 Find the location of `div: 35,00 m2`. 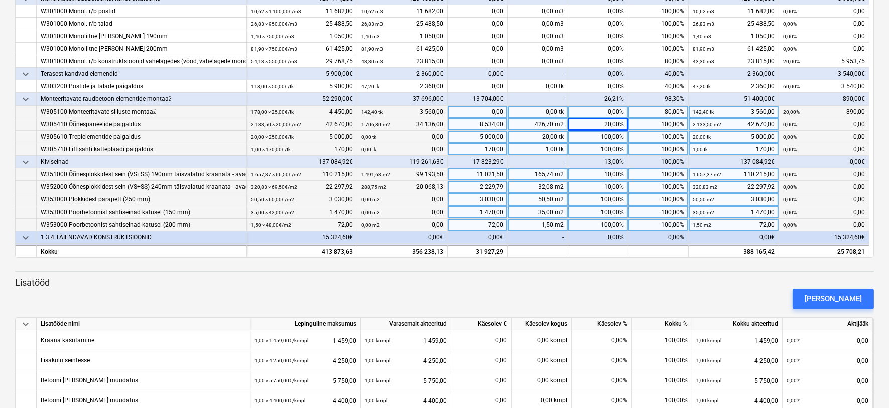

div: 35,00 m2 is located at coordinates (538, 212).